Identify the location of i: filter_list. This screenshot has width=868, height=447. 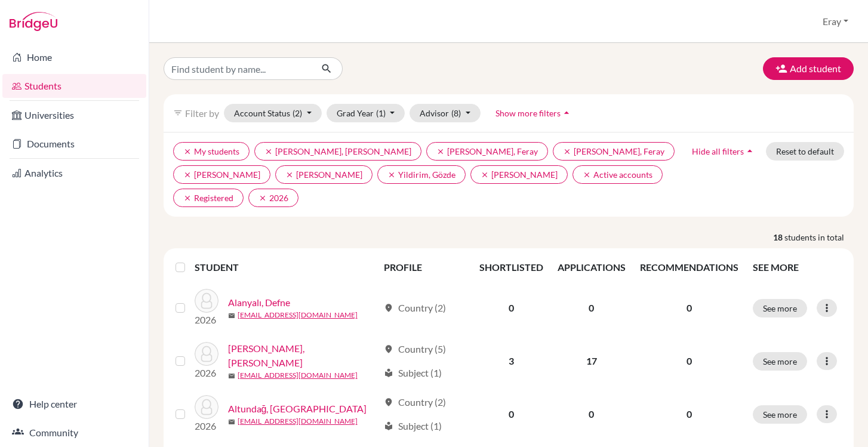
(178, 113).